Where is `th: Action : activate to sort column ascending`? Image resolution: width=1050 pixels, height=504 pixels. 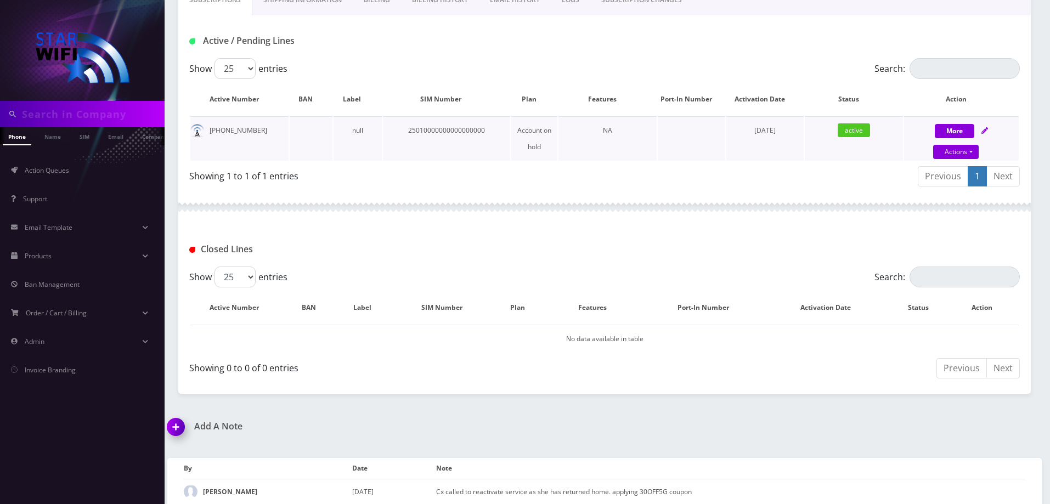 th: Action : activate to sort column ascending is located at coordinates (988, 308).